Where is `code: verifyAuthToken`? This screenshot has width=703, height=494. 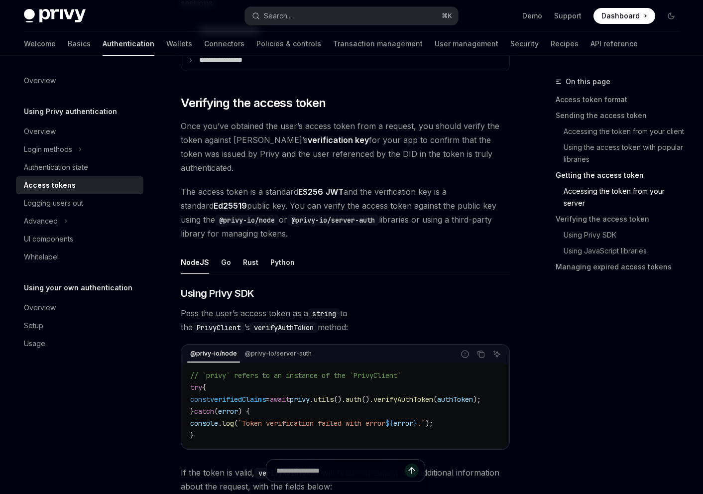
code: verifyAuthToken is located at coordinates (284, 328).